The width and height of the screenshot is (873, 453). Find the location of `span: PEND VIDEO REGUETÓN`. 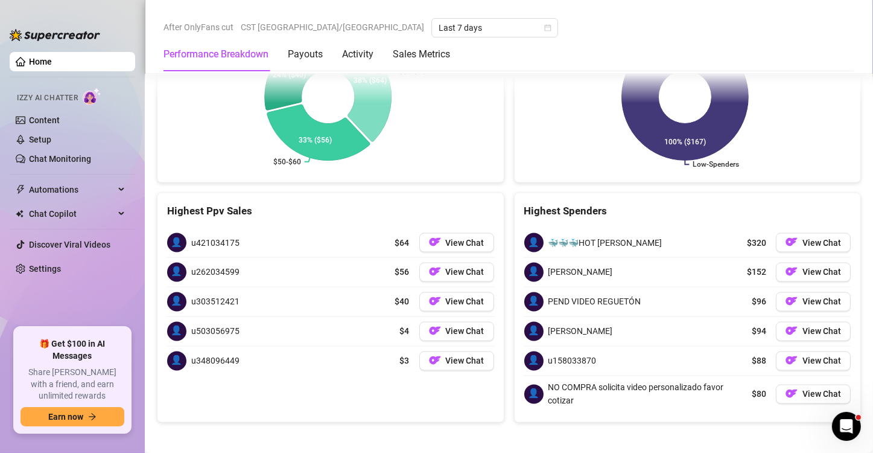

span: PEND VIDEO REGUETÓN is located at coordinates (595, 302).